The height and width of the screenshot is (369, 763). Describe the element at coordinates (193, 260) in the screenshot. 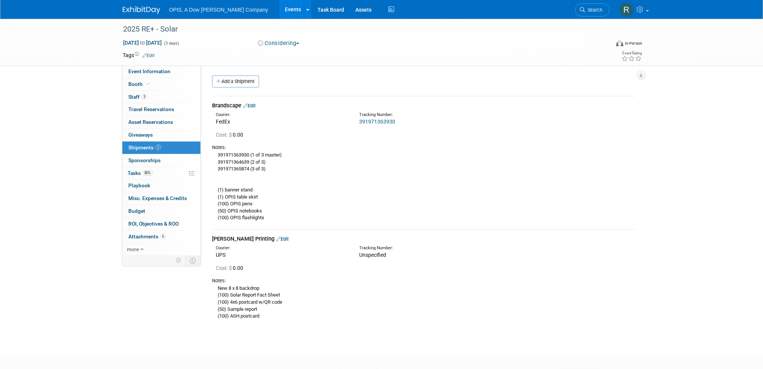

I see `td: Toggle Event Tabs` at that location.